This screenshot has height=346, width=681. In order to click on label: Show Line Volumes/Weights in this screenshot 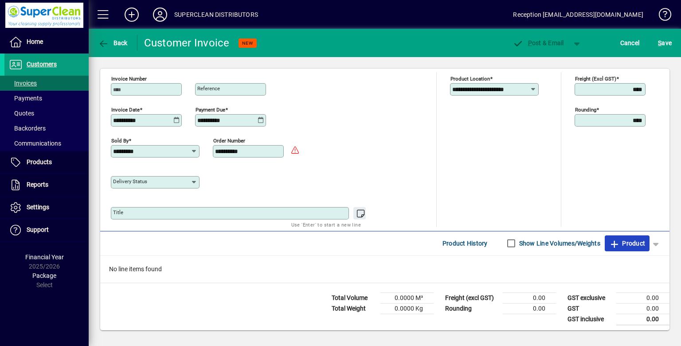, I will do `click(558, 244)`.